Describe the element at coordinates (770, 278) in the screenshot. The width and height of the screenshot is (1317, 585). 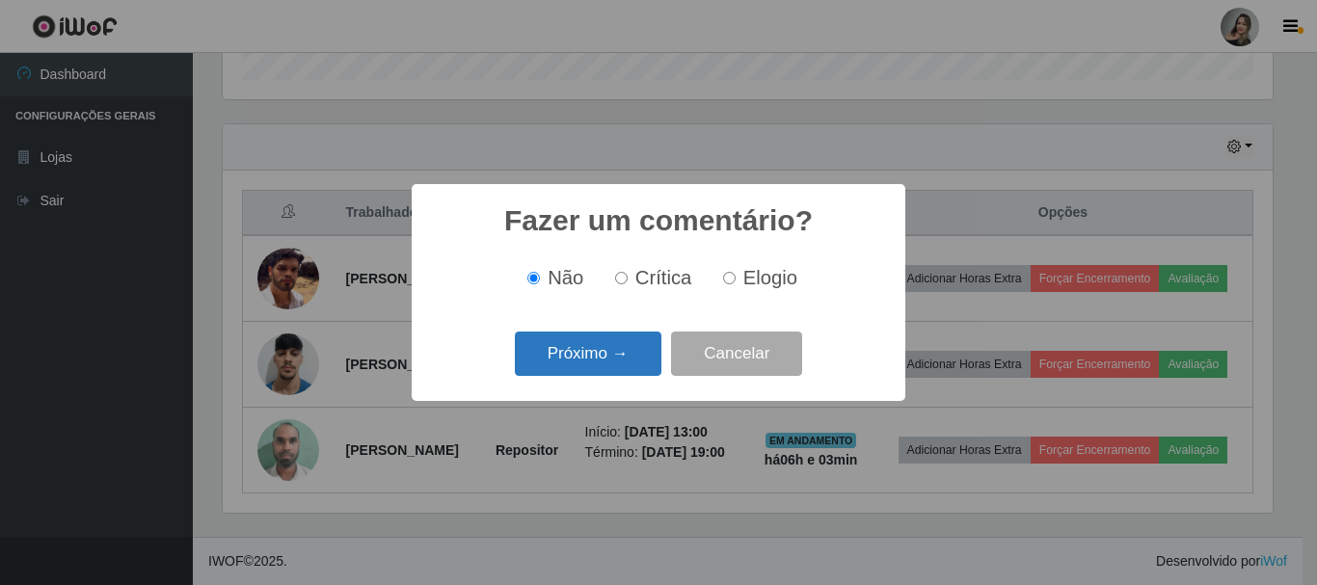
I see `span: Elogio` at that location.